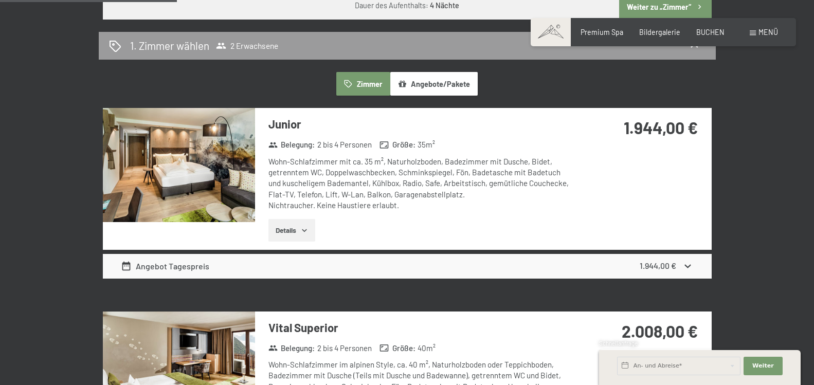 The image size is (814, 385). Describe the element at coordinates (170, 45) in the screenshot. I see `h2: 1. Zimmer wählen` at that location.